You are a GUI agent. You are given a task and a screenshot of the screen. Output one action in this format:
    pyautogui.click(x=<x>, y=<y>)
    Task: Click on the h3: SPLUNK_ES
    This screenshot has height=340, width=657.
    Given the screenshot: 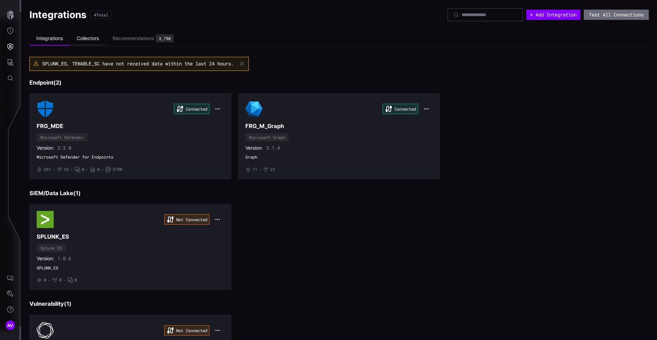 What is the action you would take?
    pyautogui.click(x=130, y=237)
    